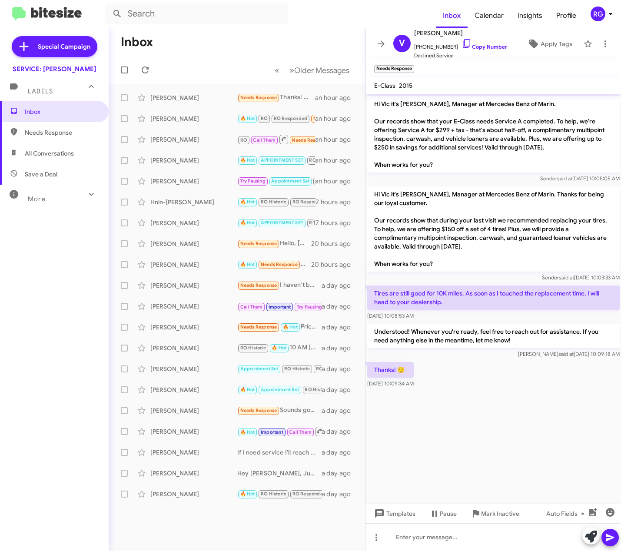  Describe the element at coordinates (279, 389) in the screenshot. I see `div: Thx` at that location.